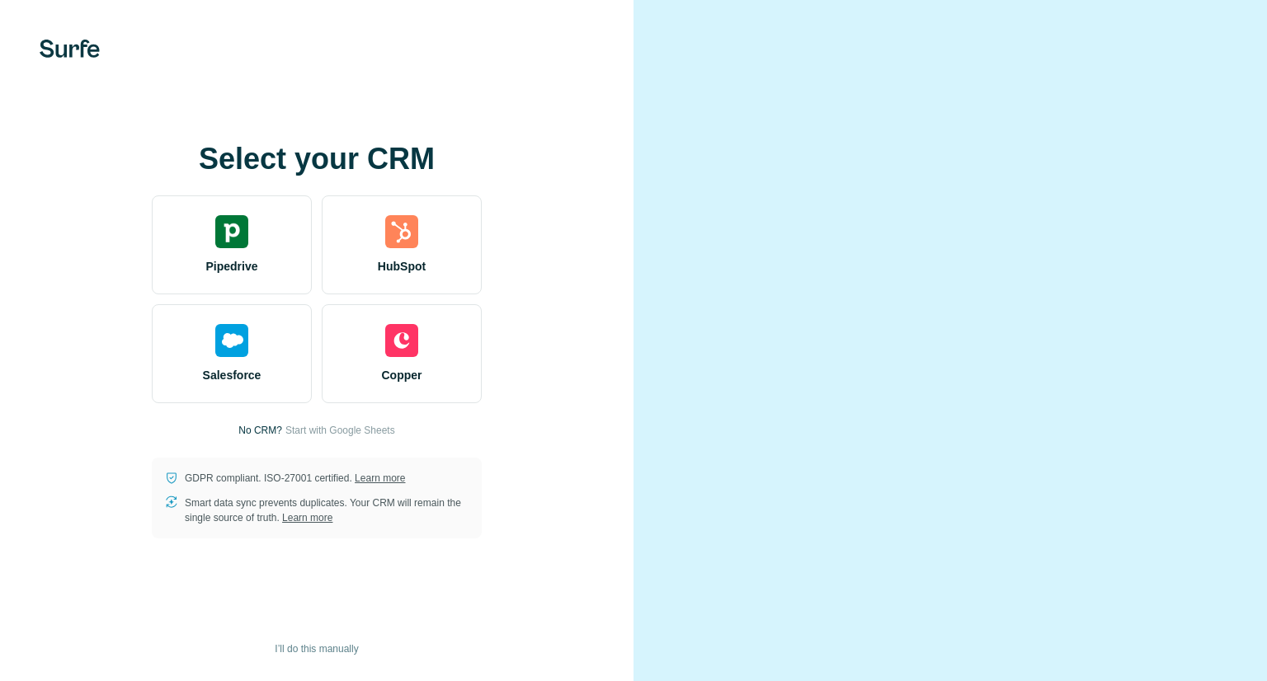 Image resolution: width=1267 pixels, height=681 pixels. Describe the element at coordinates (232, 232) in the screenshot. I see `img: pipedrive's logo` at that location.